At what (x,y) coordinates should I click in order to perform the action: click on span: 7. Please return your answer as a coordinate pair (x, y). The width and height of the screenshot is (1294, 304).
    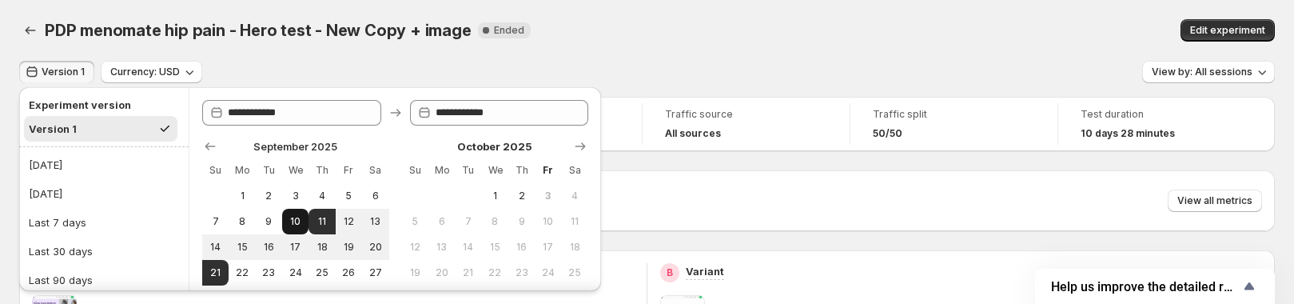
    Looking at the image, I should click on (215, 221).